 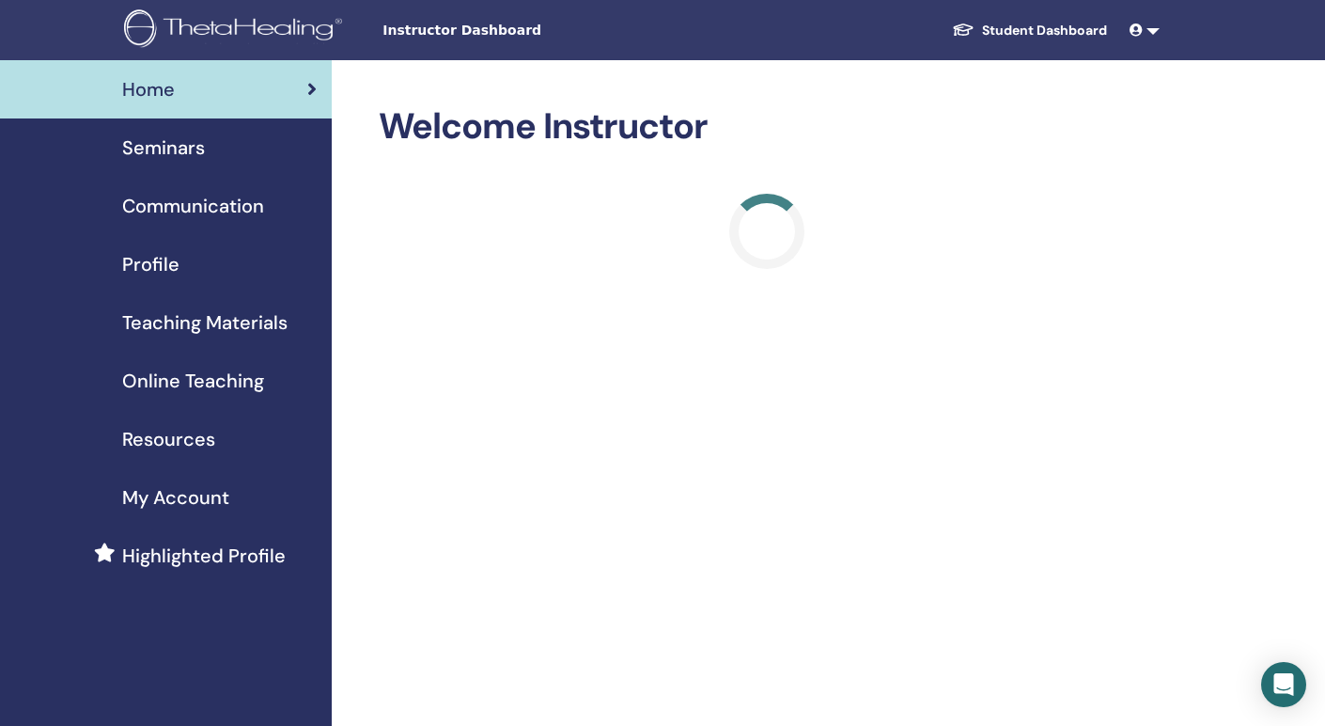 What do you see at coordinates (236, 30) in the screenshot?
I see `img: logo.png` at bounding box center [236, 30].